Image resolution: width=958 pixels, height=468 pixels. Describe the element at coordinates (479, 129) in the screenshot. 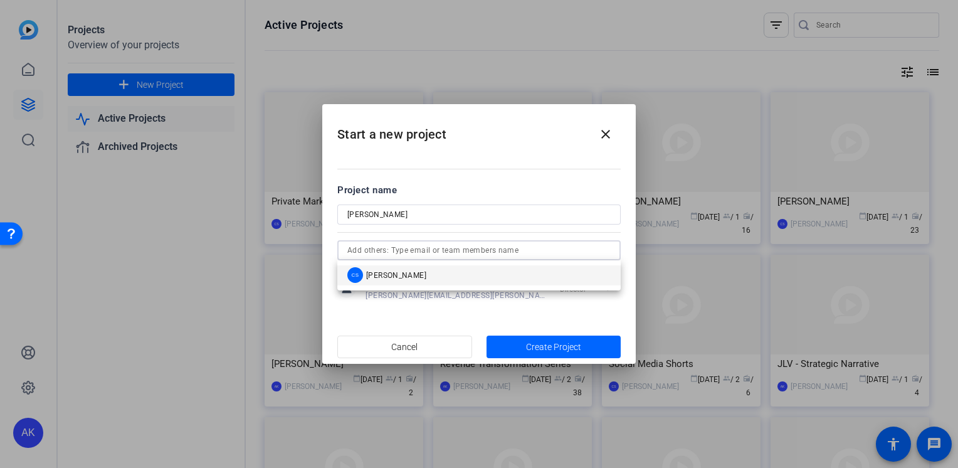

I see `h2: Start a new project` at that location.